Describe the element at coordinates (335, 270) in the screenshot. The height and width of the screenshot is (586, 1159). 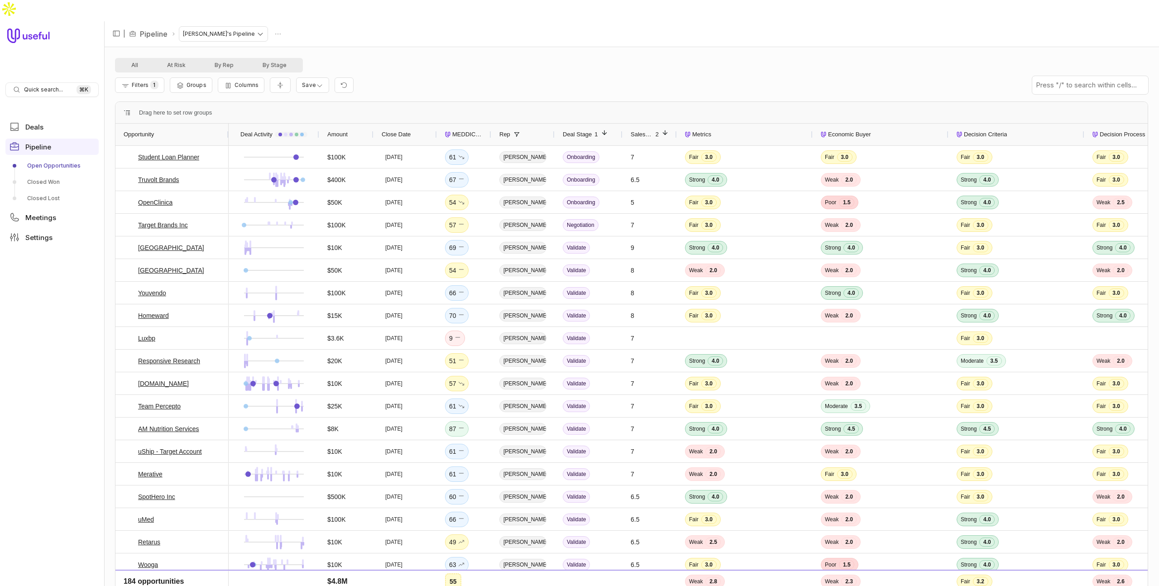
I see `div: $50K` at that location.